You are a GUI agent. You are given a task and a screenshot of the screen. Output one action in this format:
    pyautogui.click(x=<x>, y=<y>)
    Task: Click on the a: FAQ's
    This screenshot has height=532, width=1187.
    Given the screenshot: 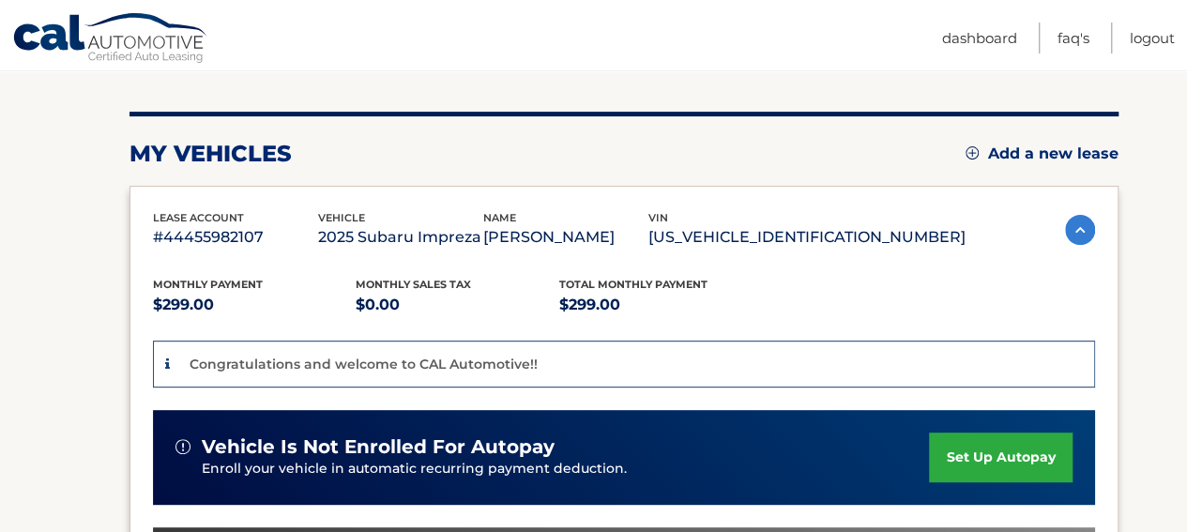 What is the action you would take?
    pyautogui.click(x=1073, y=38)
    